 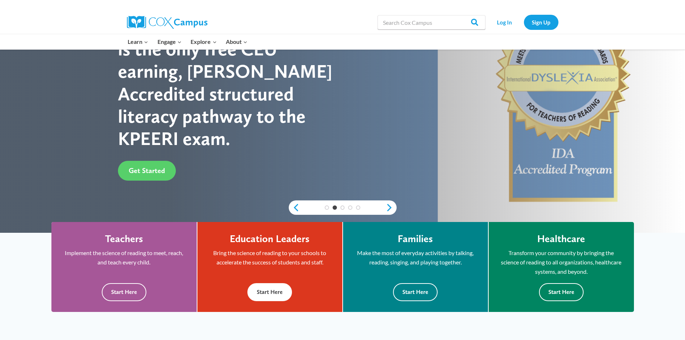 I want to click on h4: Education Leaders, so click(x=270, y=239).